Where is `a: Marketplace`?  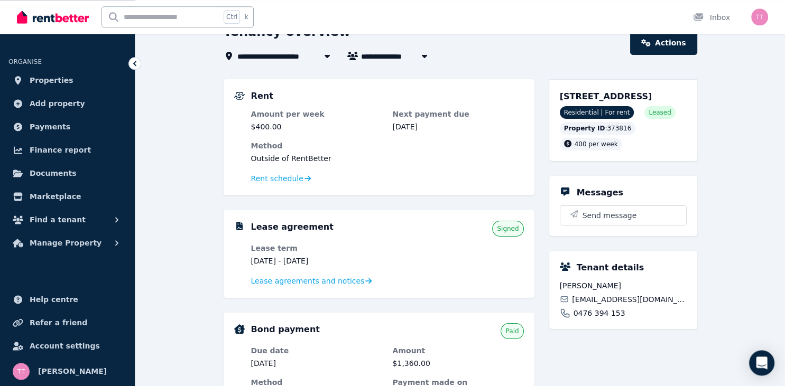
a: Marketplace is located at coordinates (67, 197).